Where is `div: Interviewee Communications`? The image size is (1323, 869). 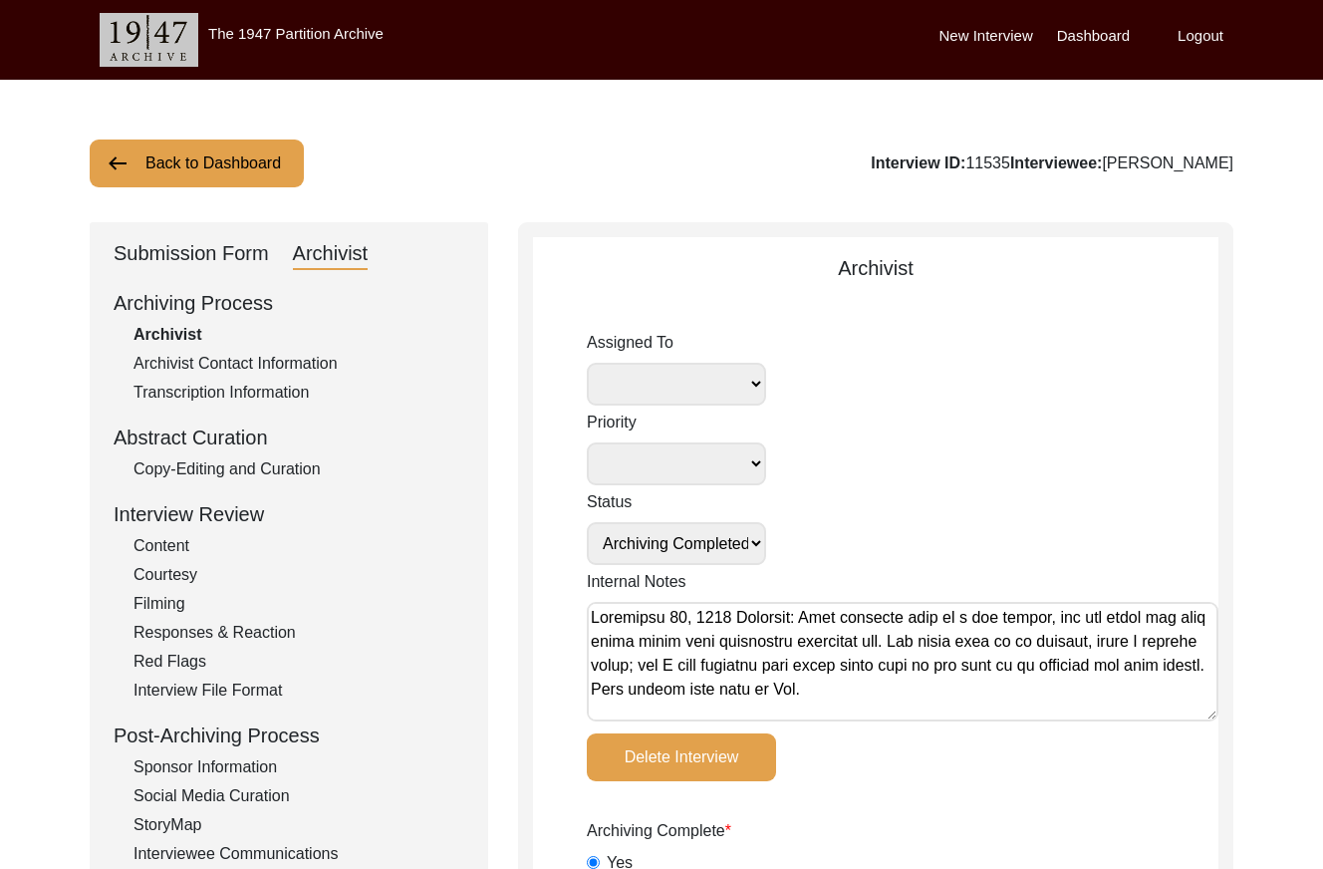 div: Interviewee Communications is located at coordinates (299, 854).